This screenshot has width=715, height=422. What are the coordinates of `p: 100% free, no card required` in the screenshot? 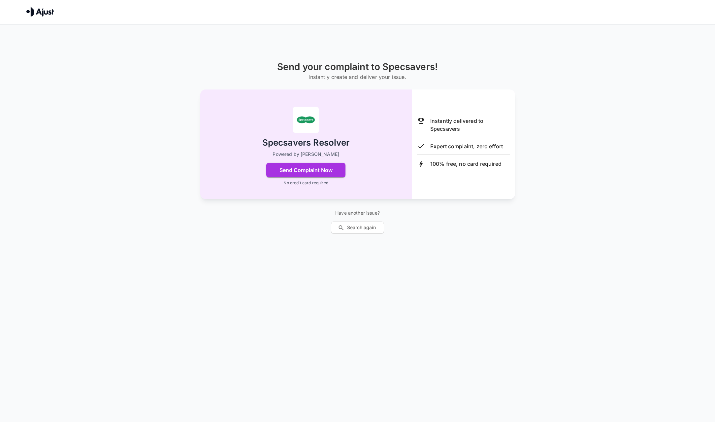 It's located at (466, 164).